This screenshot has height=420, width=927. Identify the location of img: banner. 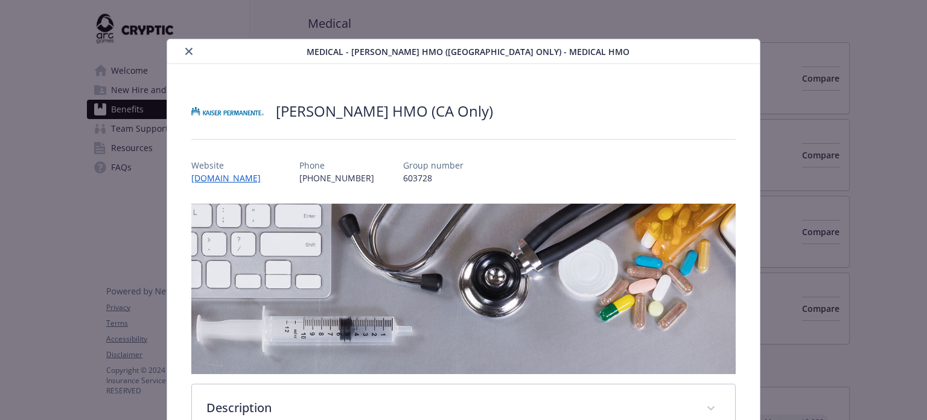
(463, 289).